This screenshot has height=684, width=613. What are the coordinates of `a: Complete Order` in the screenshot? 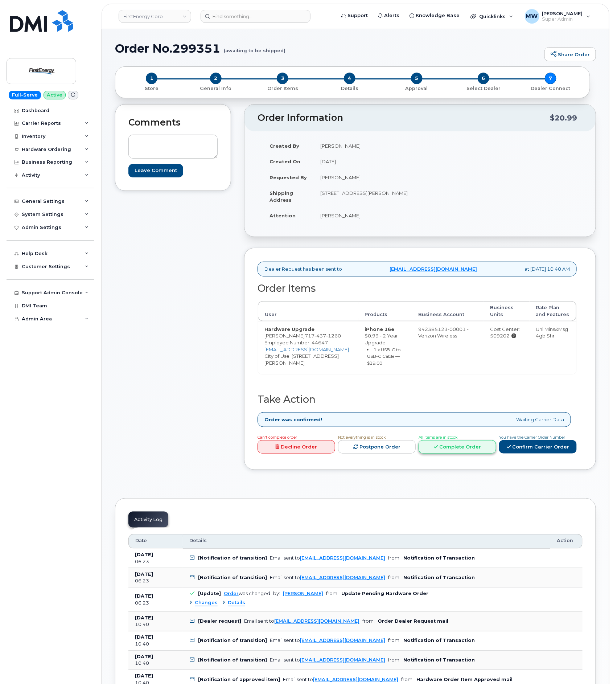 It's located at (457, 446).